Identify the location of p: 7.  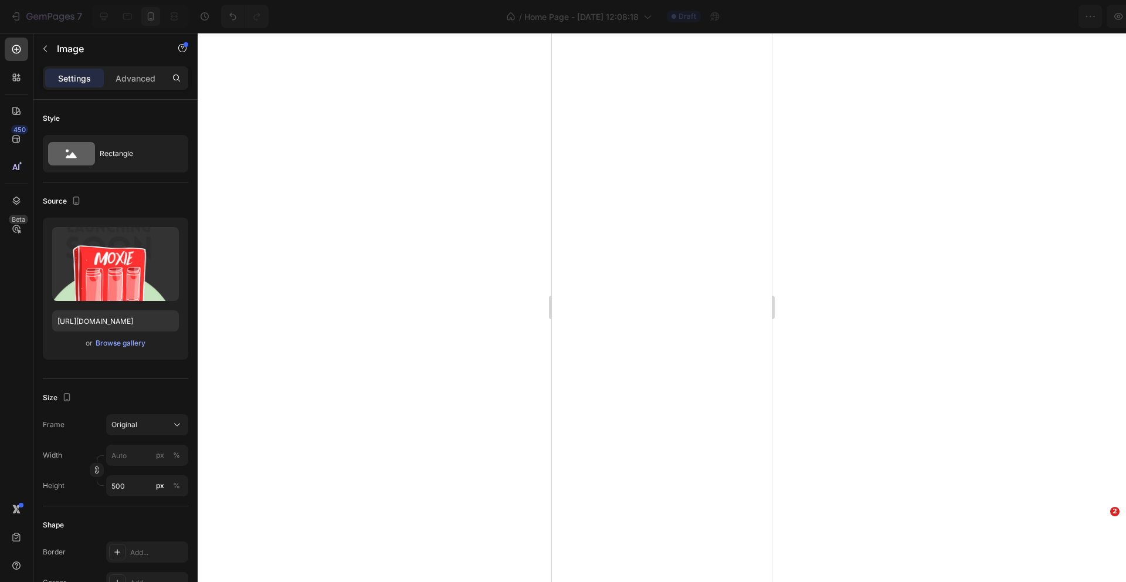
(79, 16).